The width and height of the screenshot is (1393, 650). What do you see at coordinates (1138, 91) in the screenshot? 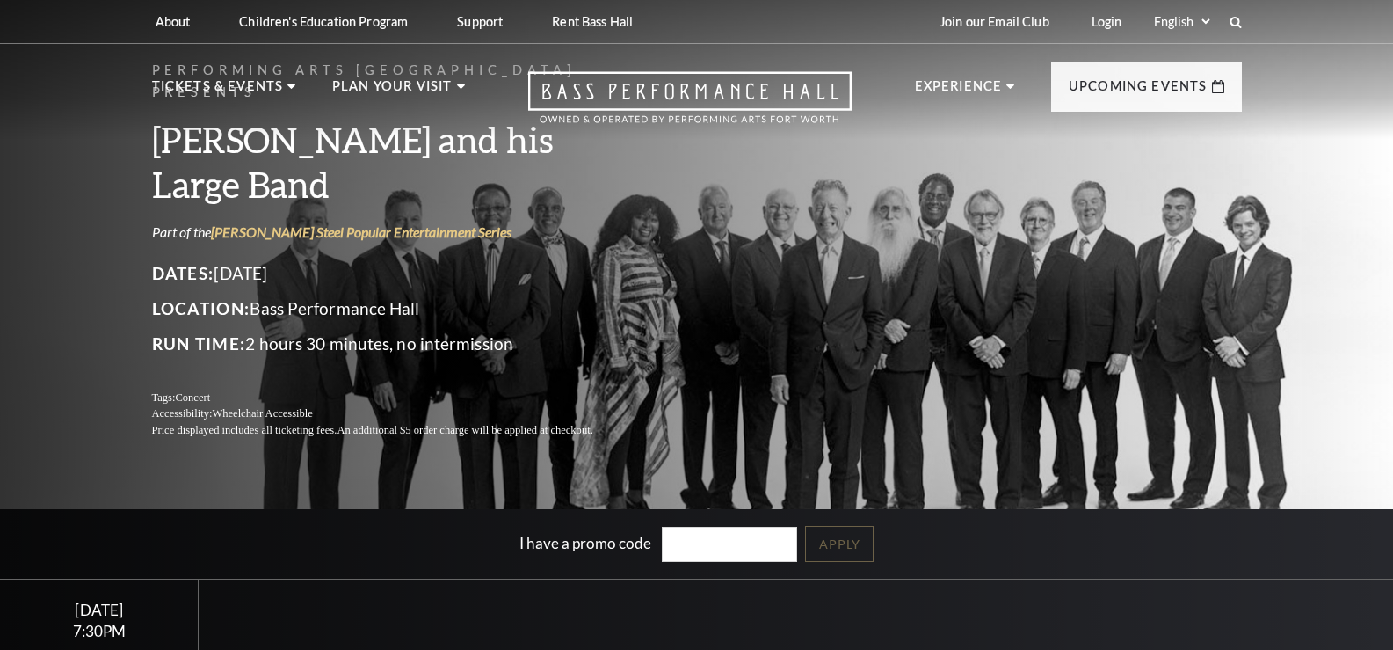
I see `p: Upcoming Events` at bounding box center [1138, 91].